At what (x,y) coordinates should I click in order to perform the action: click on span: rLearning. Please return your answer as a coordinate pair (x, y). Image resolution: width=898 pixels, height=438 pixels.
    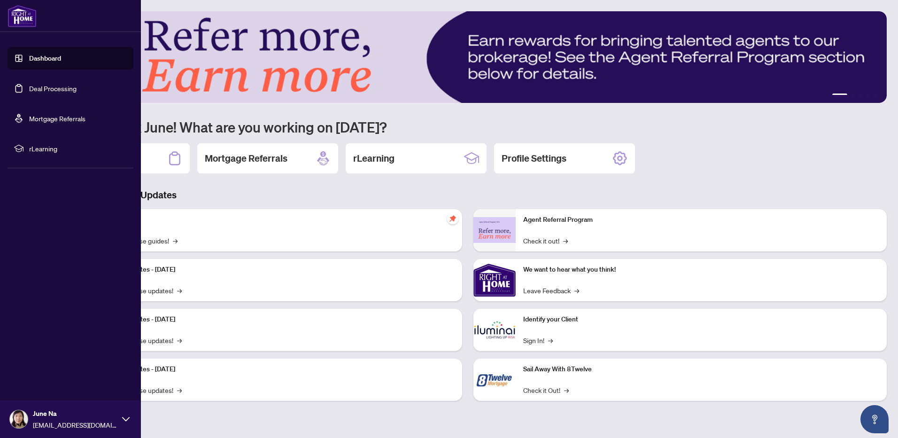
    Looking at the image, I should click on (78, 148).